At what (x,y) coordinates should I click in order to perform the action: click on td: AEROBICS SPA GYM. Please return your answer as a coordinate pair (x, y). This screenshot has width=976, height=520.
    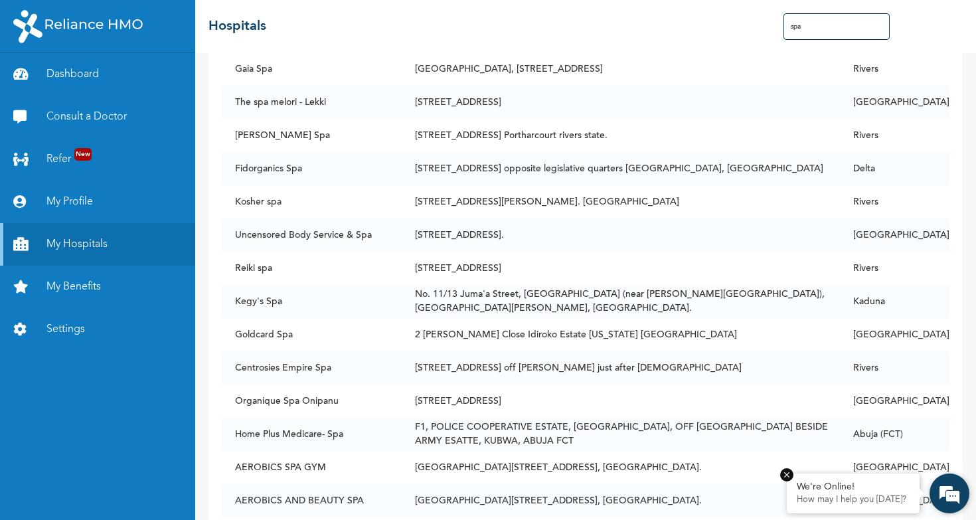
    Looking at the image, I should click on (311, 467).